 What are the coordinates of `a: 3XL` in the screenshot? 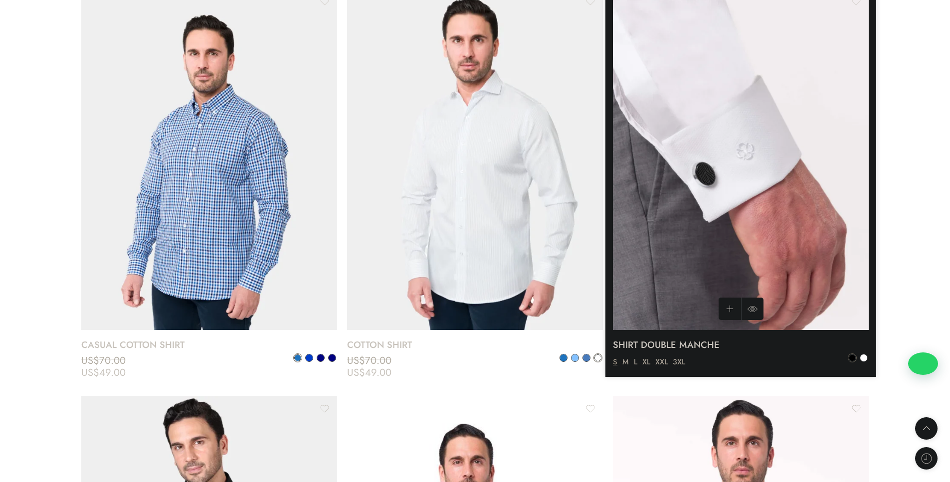 It's located at (678, 362).